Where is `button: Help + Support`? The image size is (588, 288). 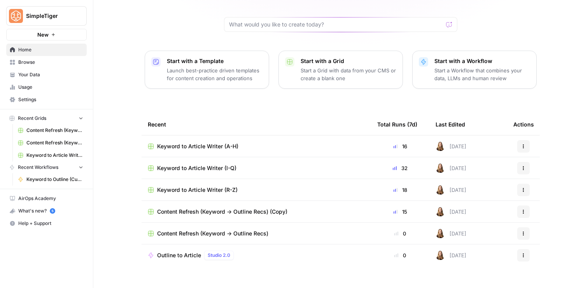 button: Help + Support is located at coordinates (46, 223).